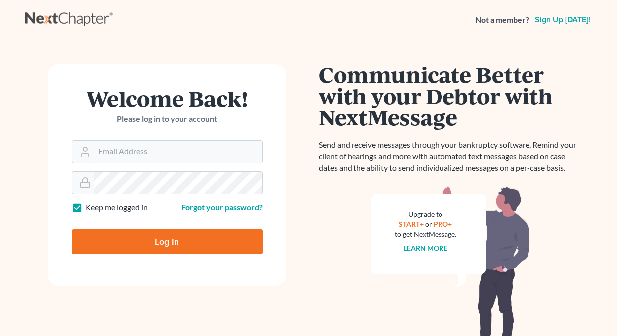 The width and height of the screenshot is (617, 336). What do you see at coordinates (450, 156) in the screenshot?
I see `p: Send and receive messages through your bankruptcy software. Remind your client of hearings and mo...` at bounding box center [450, 156].